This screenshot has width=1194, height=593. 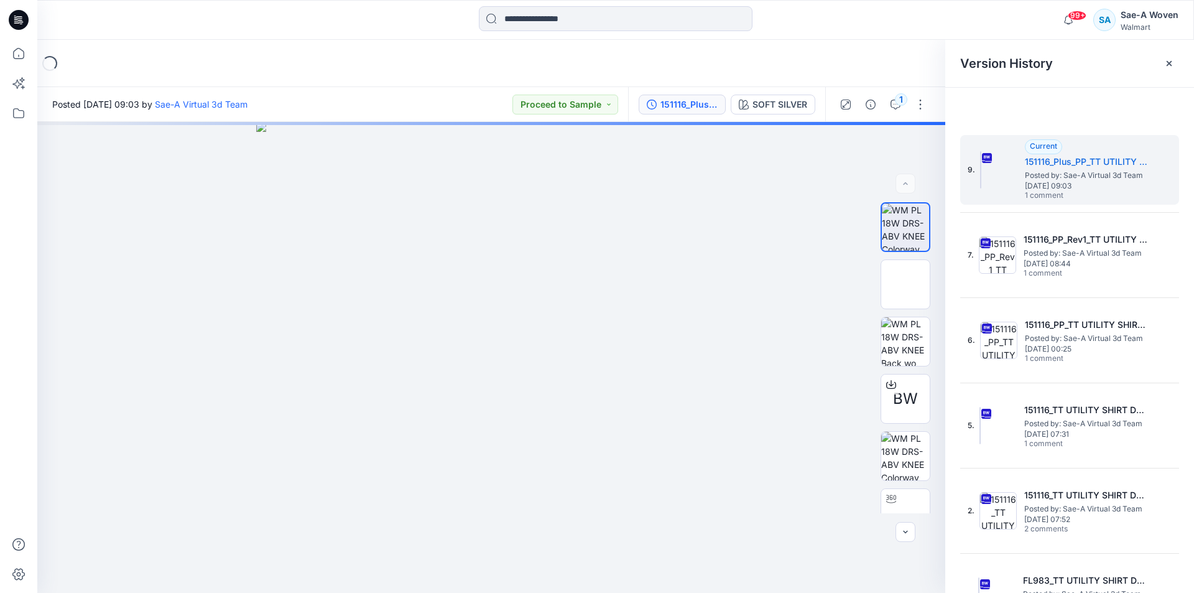 I want to click on div: Walmart, so click(x=1149, y=27).